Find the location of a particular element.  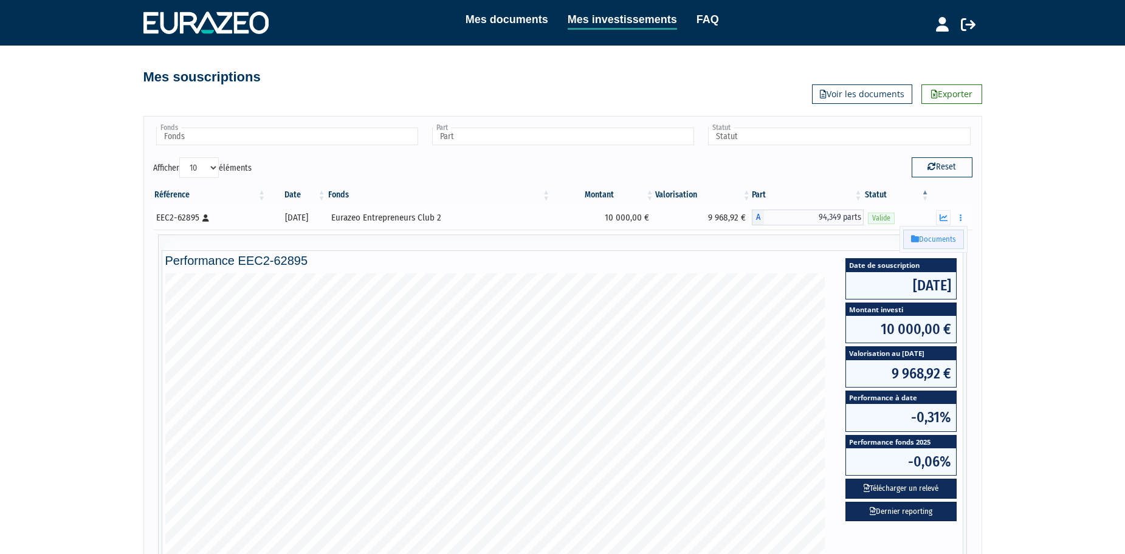

div: EEC2-62895 is located at coordinates (210, 218).